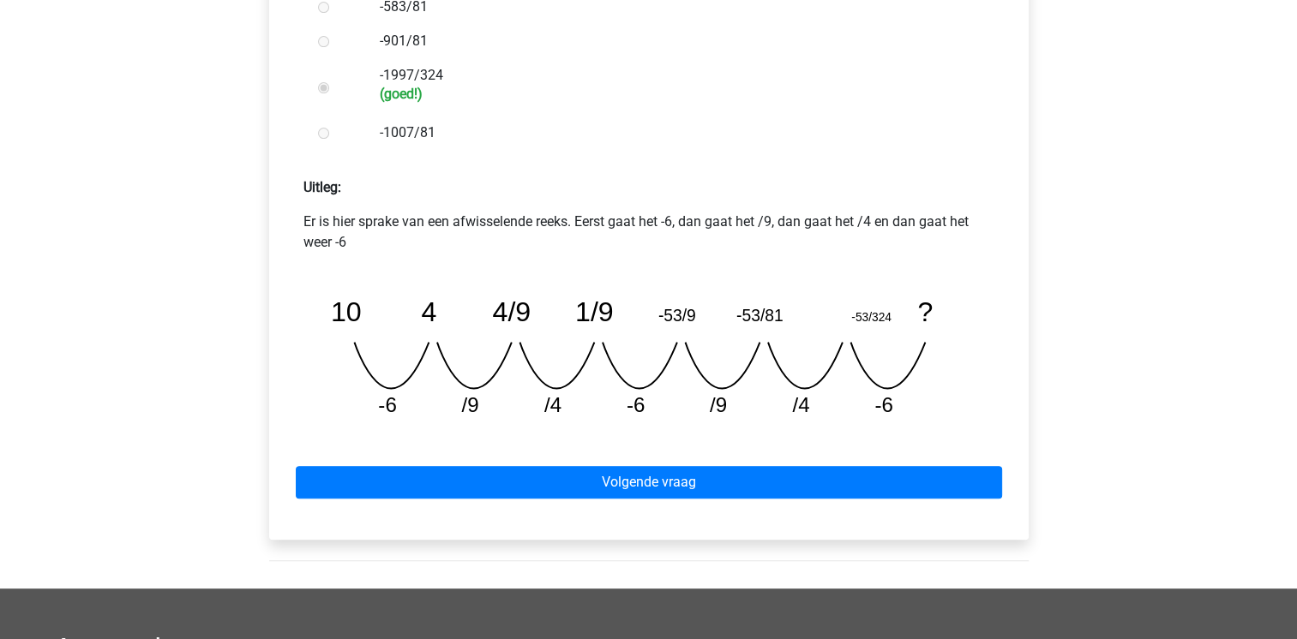 The width and height of the screenshot is (1297, 639). Describe the element at coordinates (345, 312) in the screenshot. I see `tspan: 10` at that location.